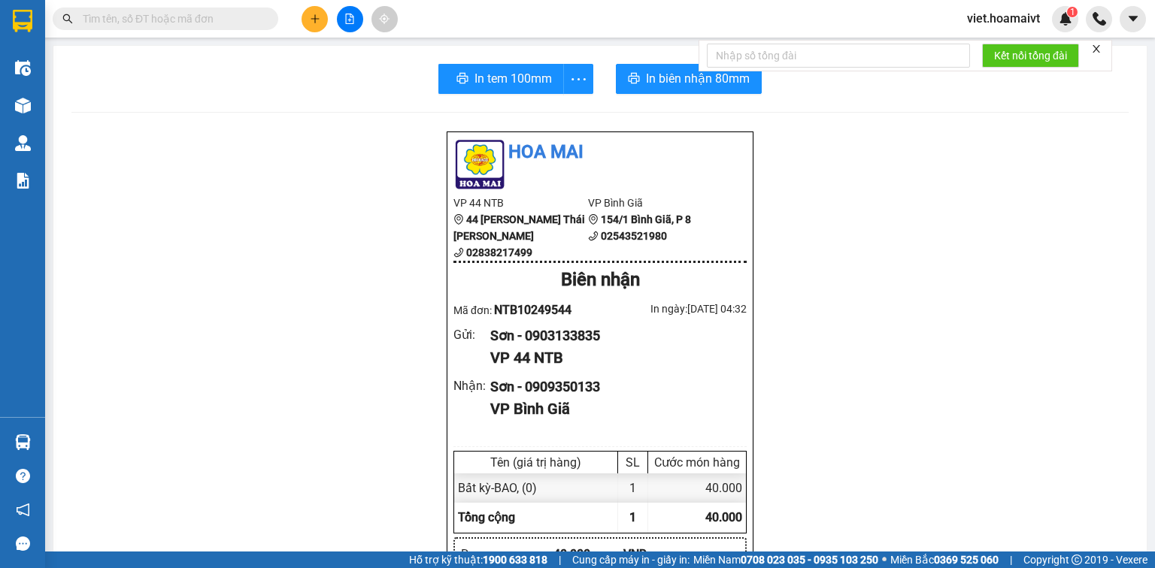  I want to click on span: viet.hoamaivt, so click(1003, 18).